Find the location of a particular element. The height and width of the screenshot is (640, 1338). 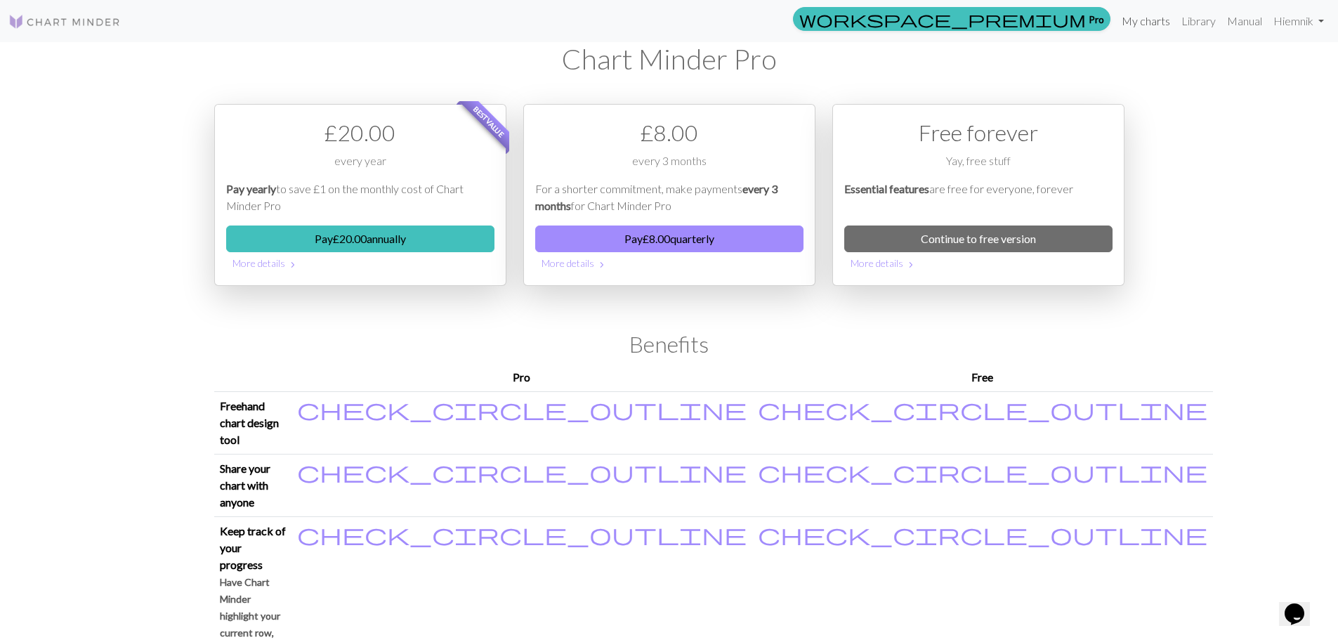

a: Hiemnik is located at coordinates (1298, 21).